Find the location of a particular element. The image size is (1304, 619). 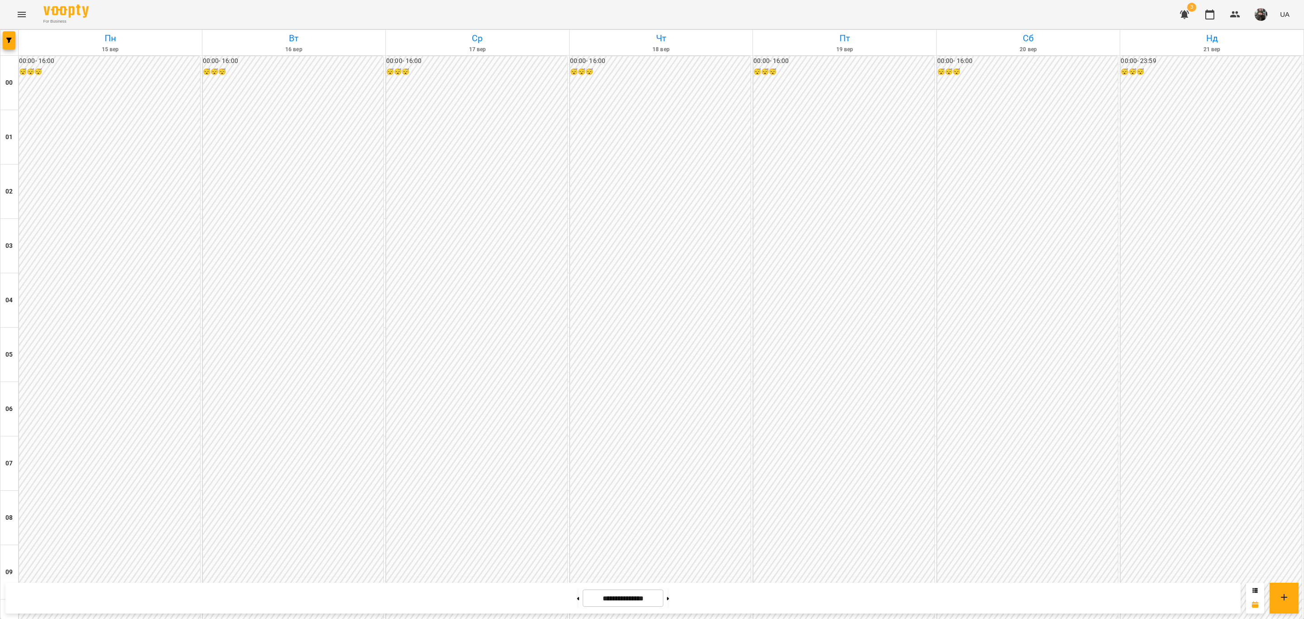

img: 8337ee6688162bb2290644e8745a615f.jpg is located at coordinates (1261, 14).